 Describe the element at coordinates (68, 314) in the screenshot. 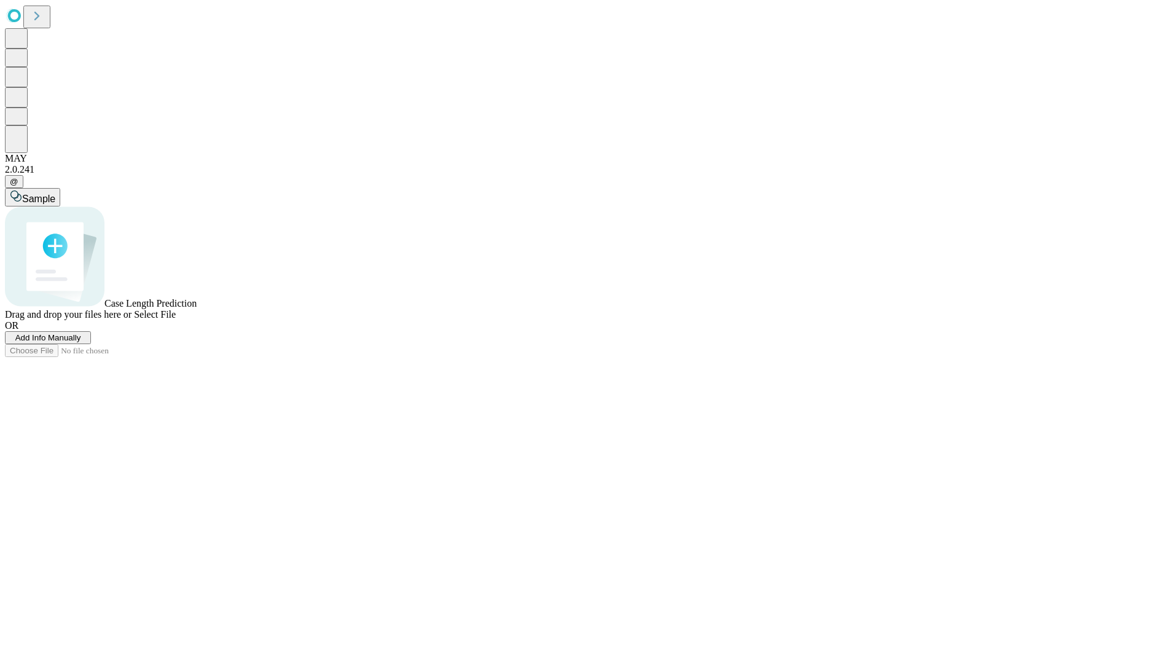

I see `span: Drag and drop your files here or` at that location.